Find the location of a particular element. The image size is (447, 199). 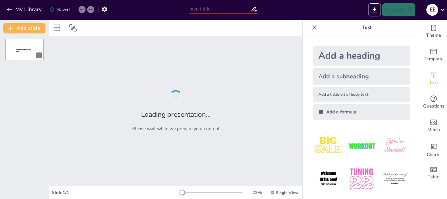

img: 5.jpeg is located at coordinates (361, 178).